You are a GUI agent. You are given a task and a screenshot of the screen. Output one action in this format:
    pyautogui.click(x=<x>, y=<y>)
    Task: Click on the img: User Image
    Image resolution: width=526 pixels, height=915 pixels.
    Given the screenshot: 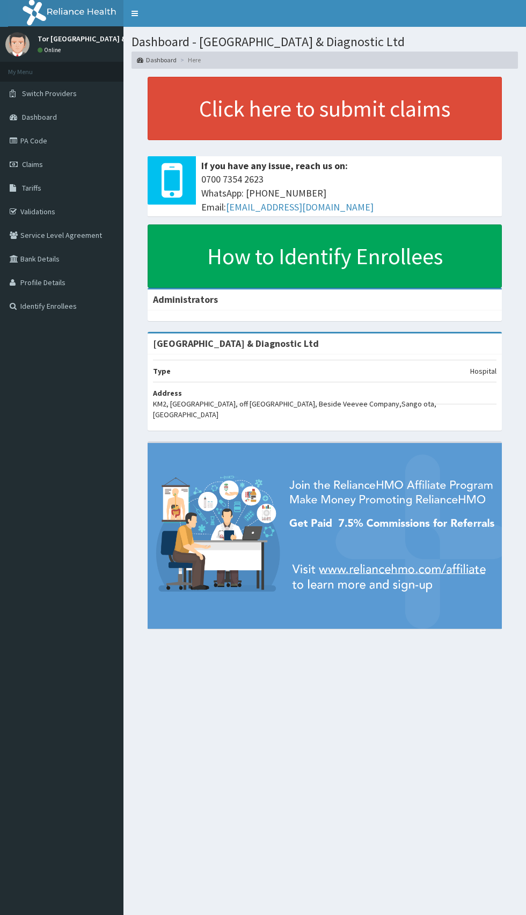 What is the action you would take?
    pyautogui.click(x=17, y=44)
    